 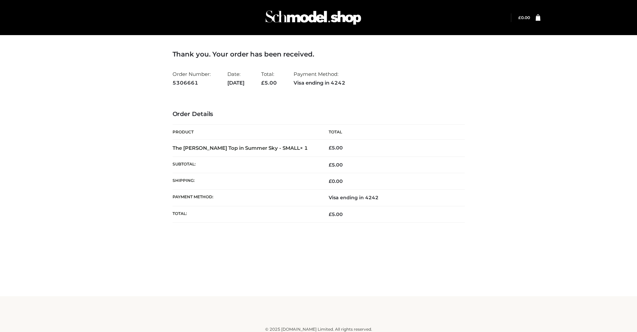 I want to click on td: Visa ending in 4242, so click(x=391, y=198).